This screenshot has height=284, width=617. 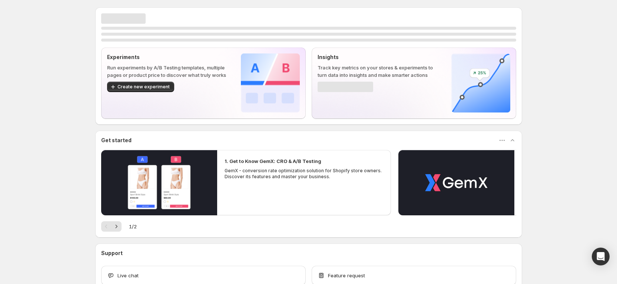 What do you see at coordinates (481, 83) in the screenshot?
I see `img: Insights` at bounding box center [481, 83].